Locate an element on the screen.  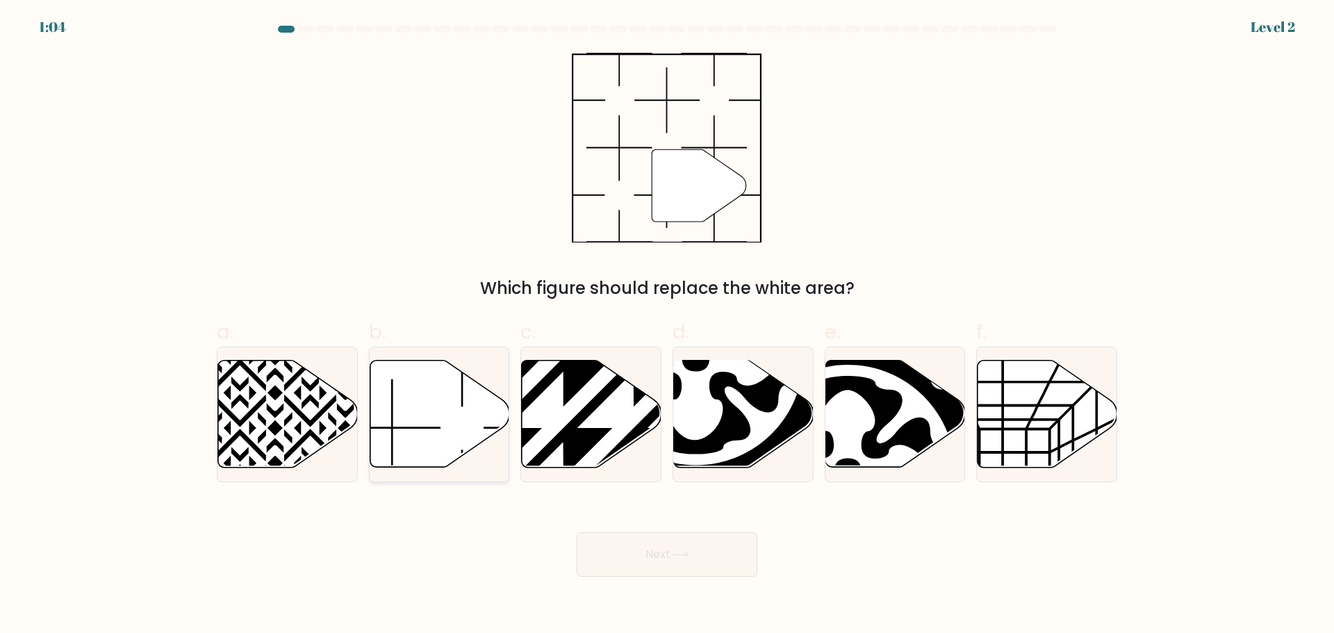
span: d. is located at coordinates (681, 331).